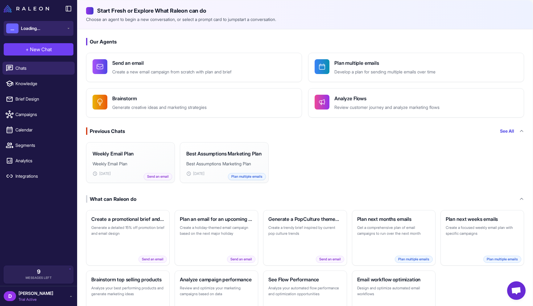 The image size is (533, 306). What do you see at coordinates (39, 84) in the screenshot?
I see `a: Knowledge` at bounding box center [39, 84].